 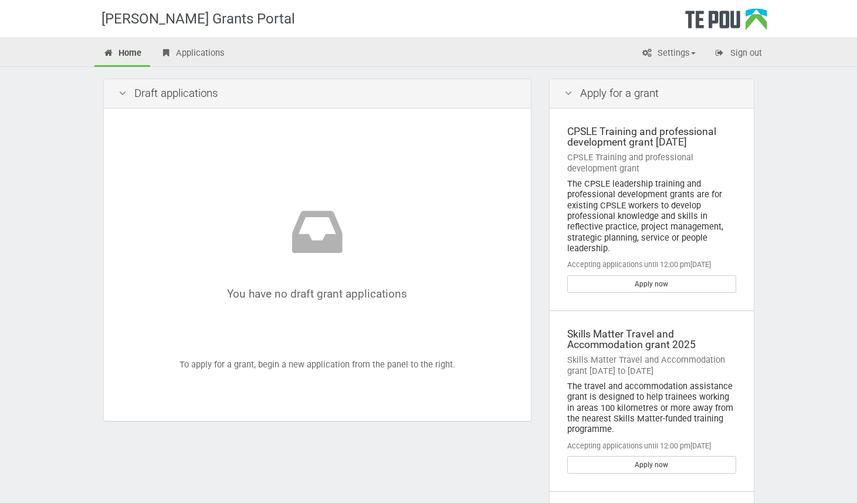 I want to click on div: To apply for a grant, begin a new application from the panel to the right., so click(x=317, y=265).